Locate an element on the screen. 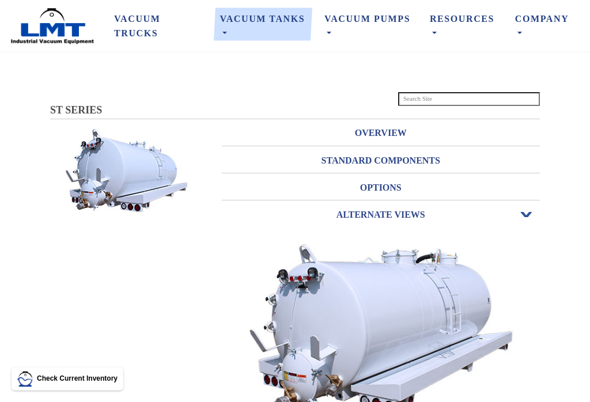  img: Stacks Image 9449 is located at coordinates (126, 171).